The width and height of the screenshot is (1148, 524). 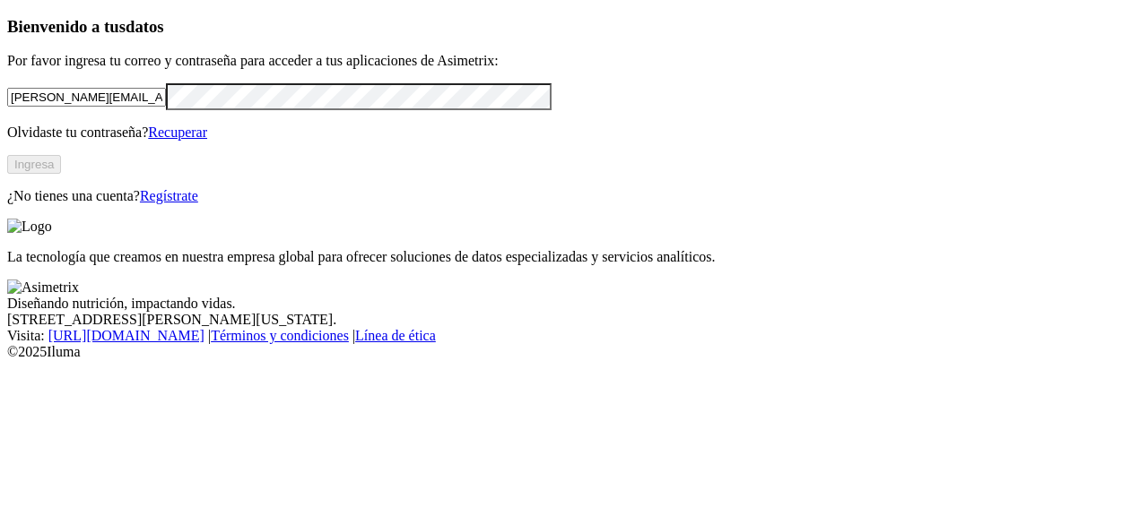 I want to click on button: Ingresa, so click(x=34, y=164).